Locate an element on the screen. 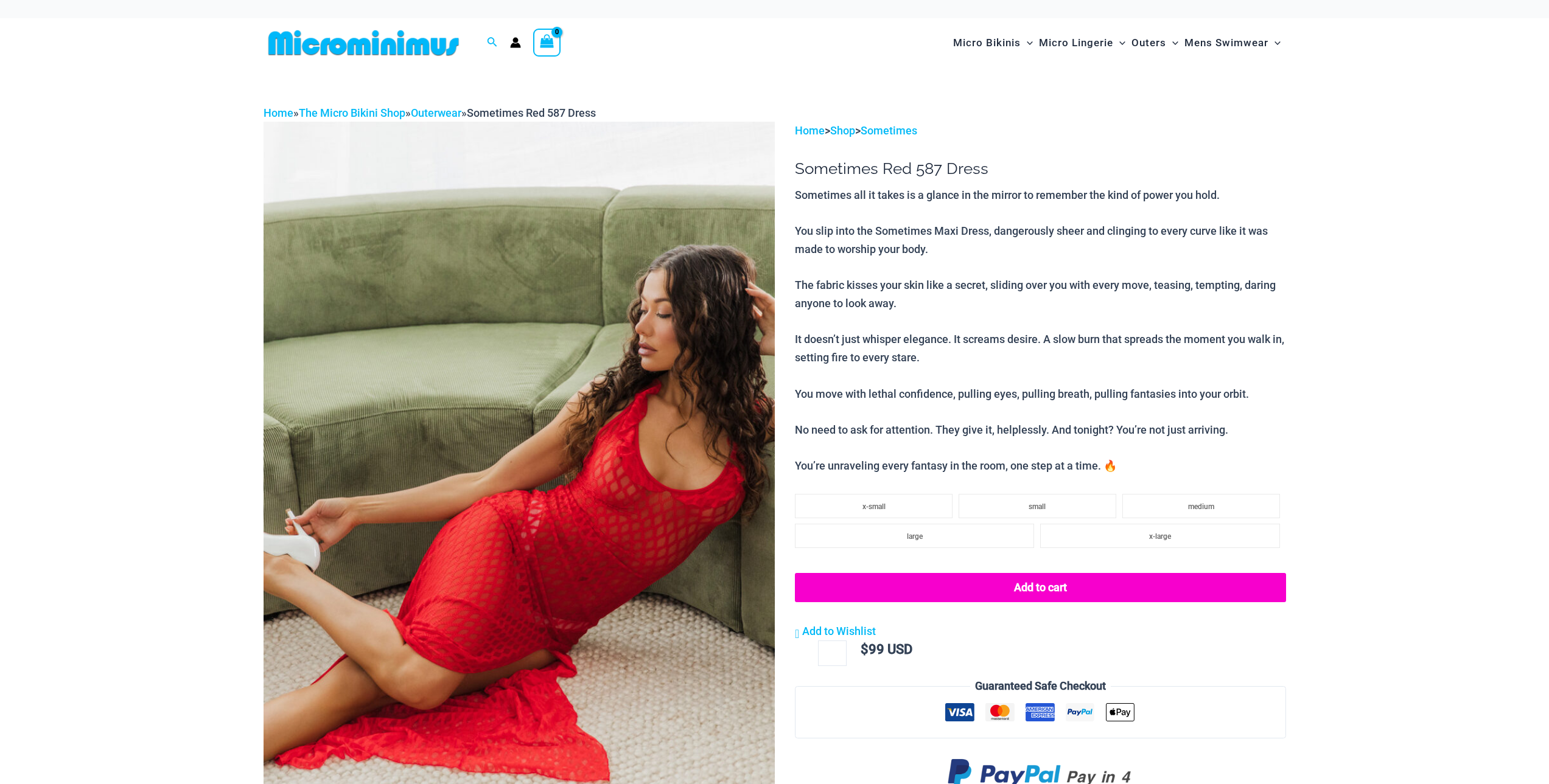 This screenshot has width=1549, height=784. nav: Site Navigation is located at coordinates (1117, 43).